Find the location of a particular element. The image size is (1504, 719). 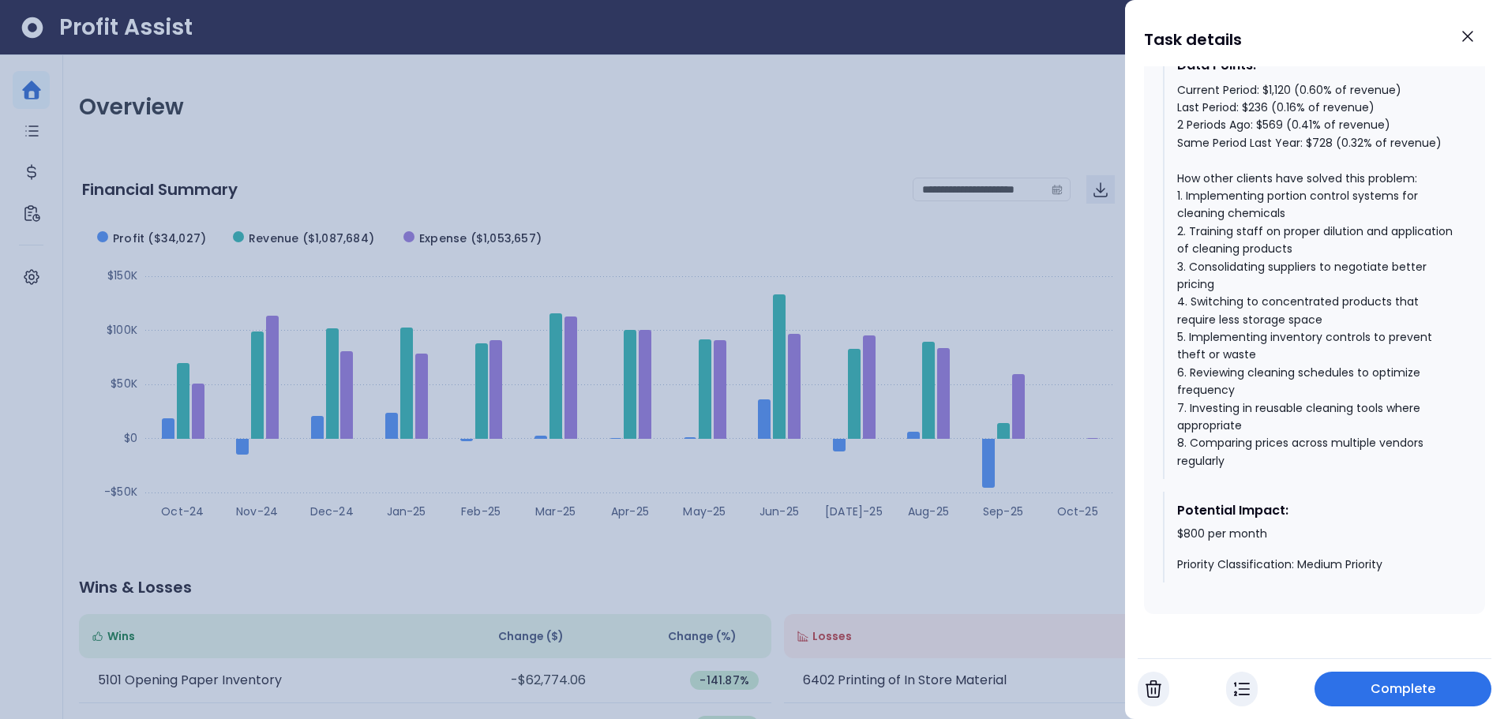

button: Complete is located at coordinates (1403, 689).